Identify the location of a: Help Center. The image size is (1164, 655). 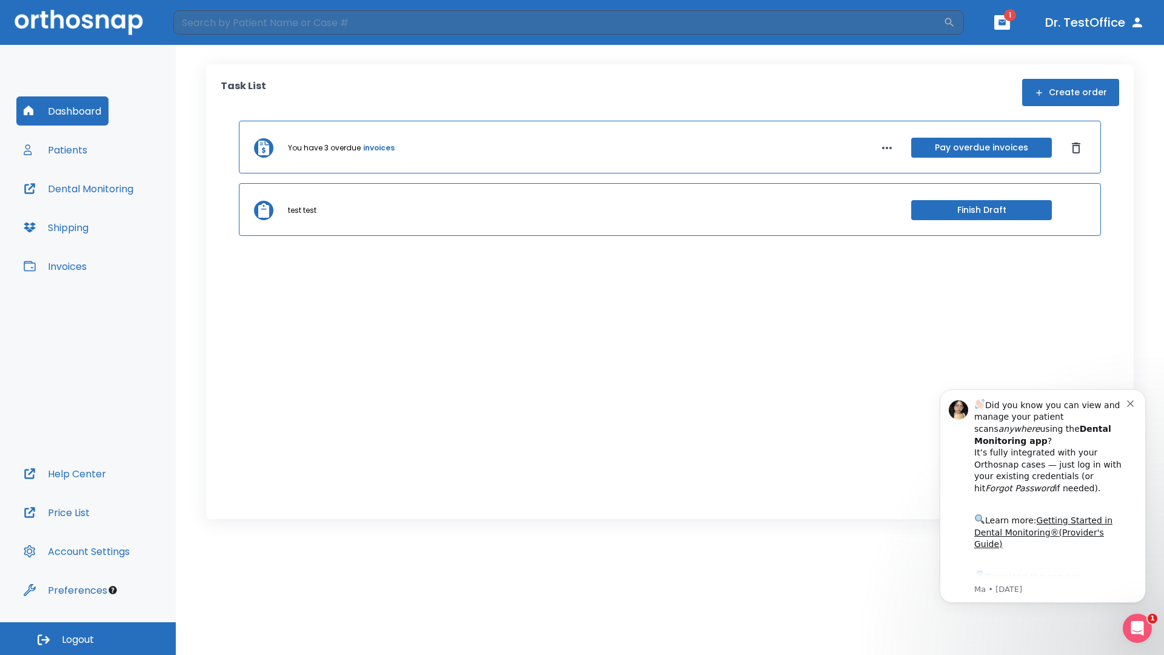
(65, 474).